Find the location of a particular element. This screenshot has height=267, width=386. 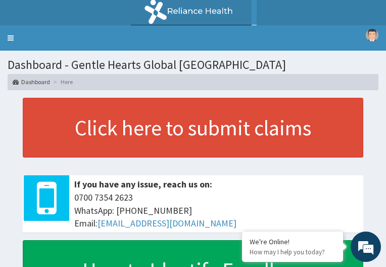

b: If you have any issue, reach us on: is located at coordinates (143, 184).